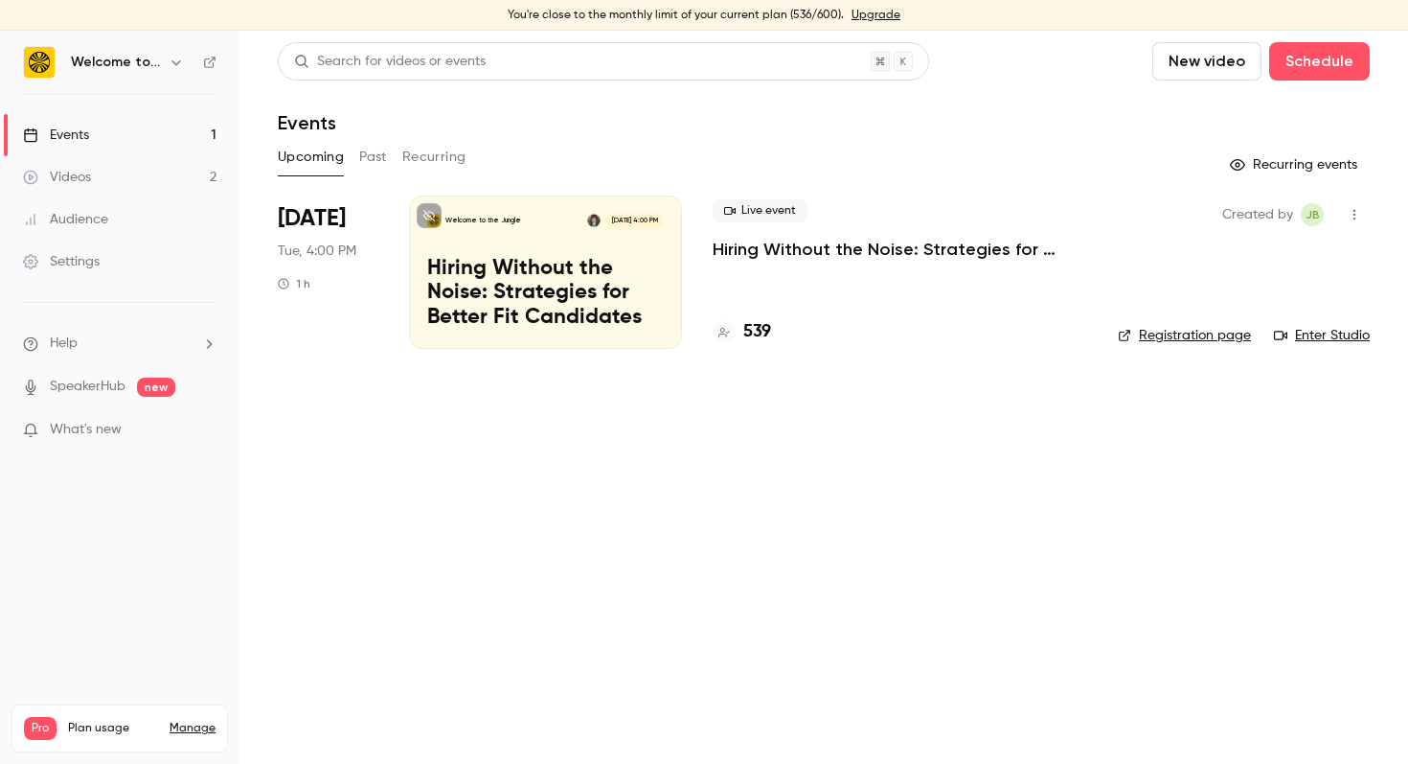  I want to click on div: Sep 30 Tue, 4:00 PM (Europe/London), so click(328, 272).